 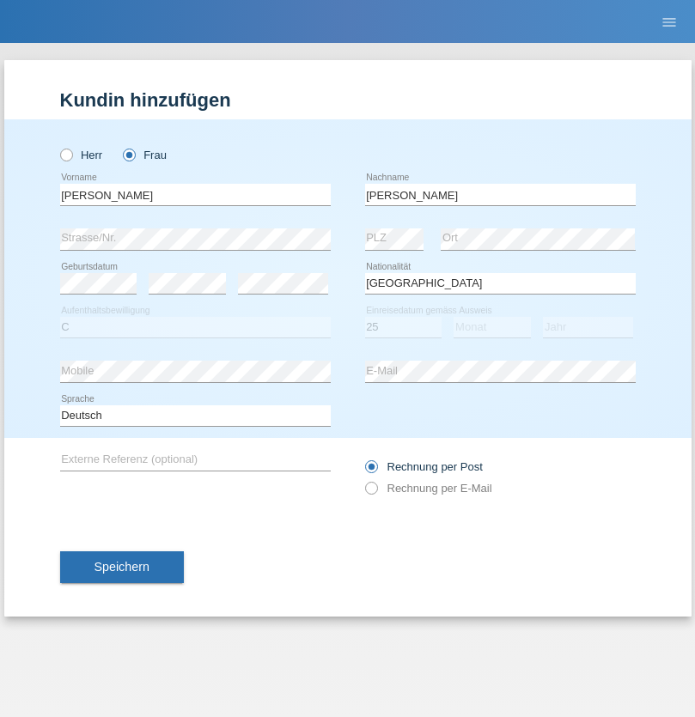 I want to click on input: Frau, so click(x=128, y=154).